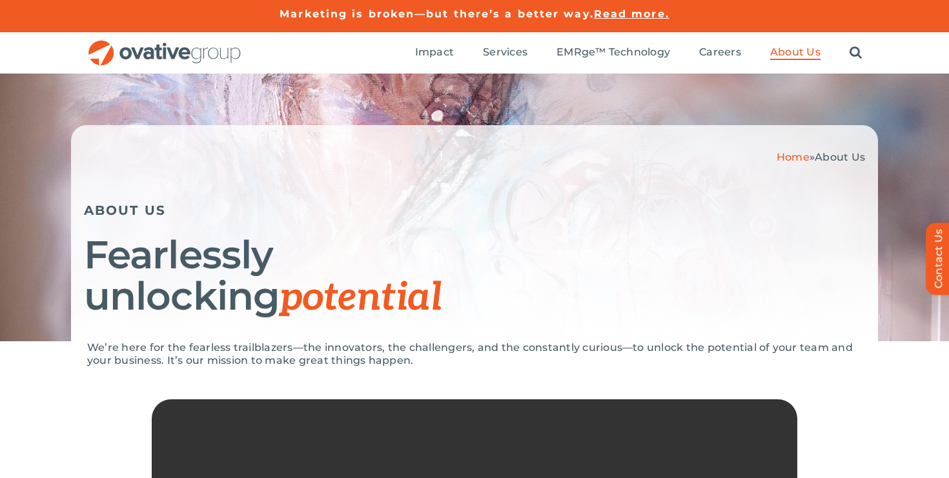  Describe the element at coordinates (639, 53) in the screenshot. I see `nav: Menu` at that location.